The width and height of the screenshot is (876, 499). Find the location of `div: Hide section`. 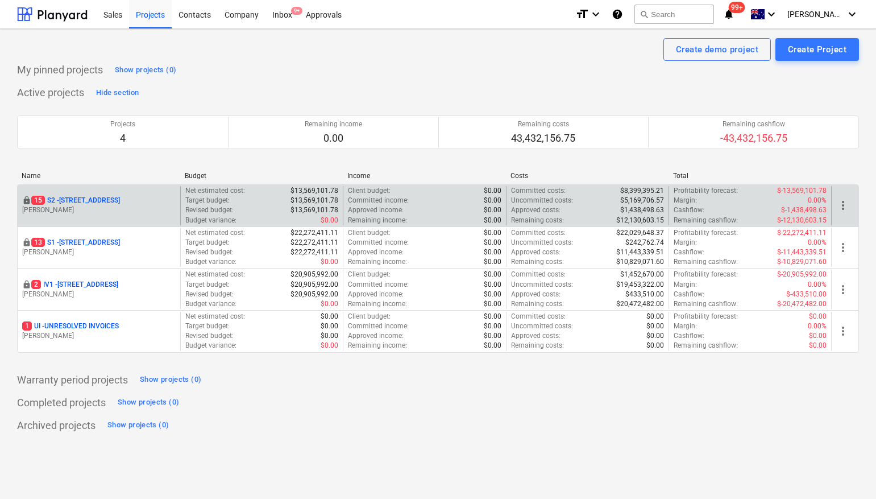

div: Hide section is located at coordinates (117, 93).